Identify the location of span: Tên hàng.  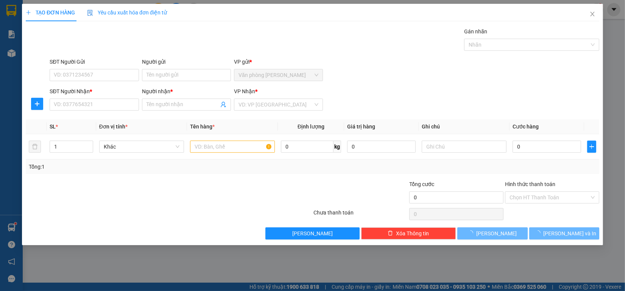
(202, 127).